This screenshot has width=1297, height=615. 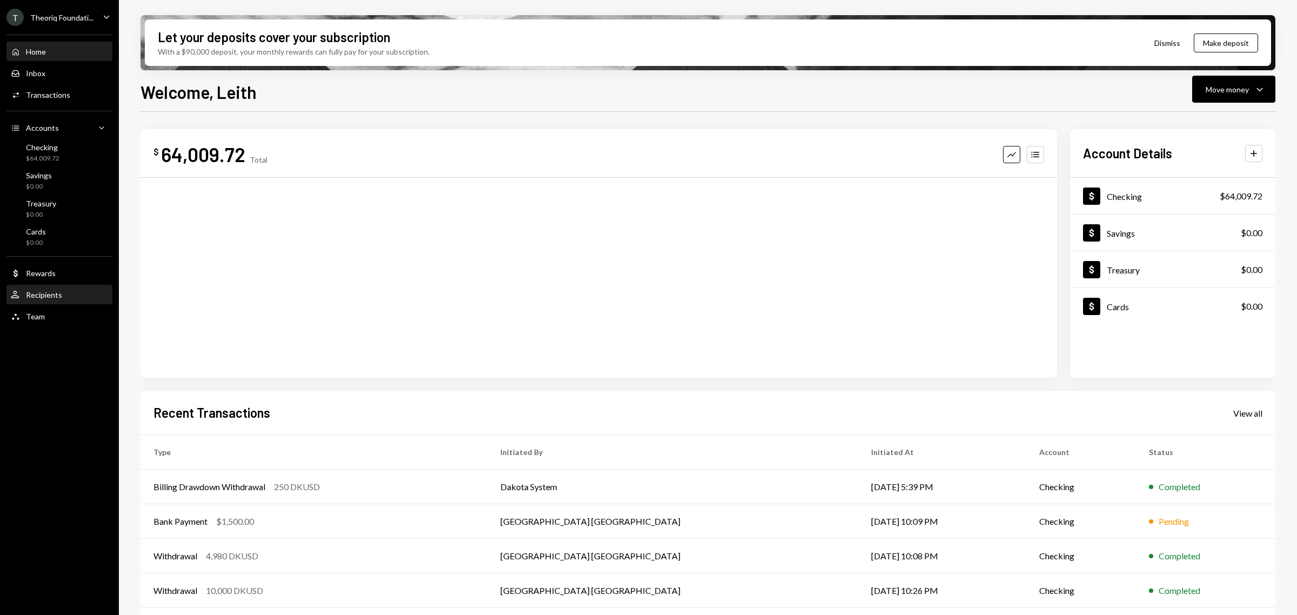 What do you see at coordinates (235, 521) in the screenshot?
I see `div: $1,500.00` at bounding box center [235, 521].